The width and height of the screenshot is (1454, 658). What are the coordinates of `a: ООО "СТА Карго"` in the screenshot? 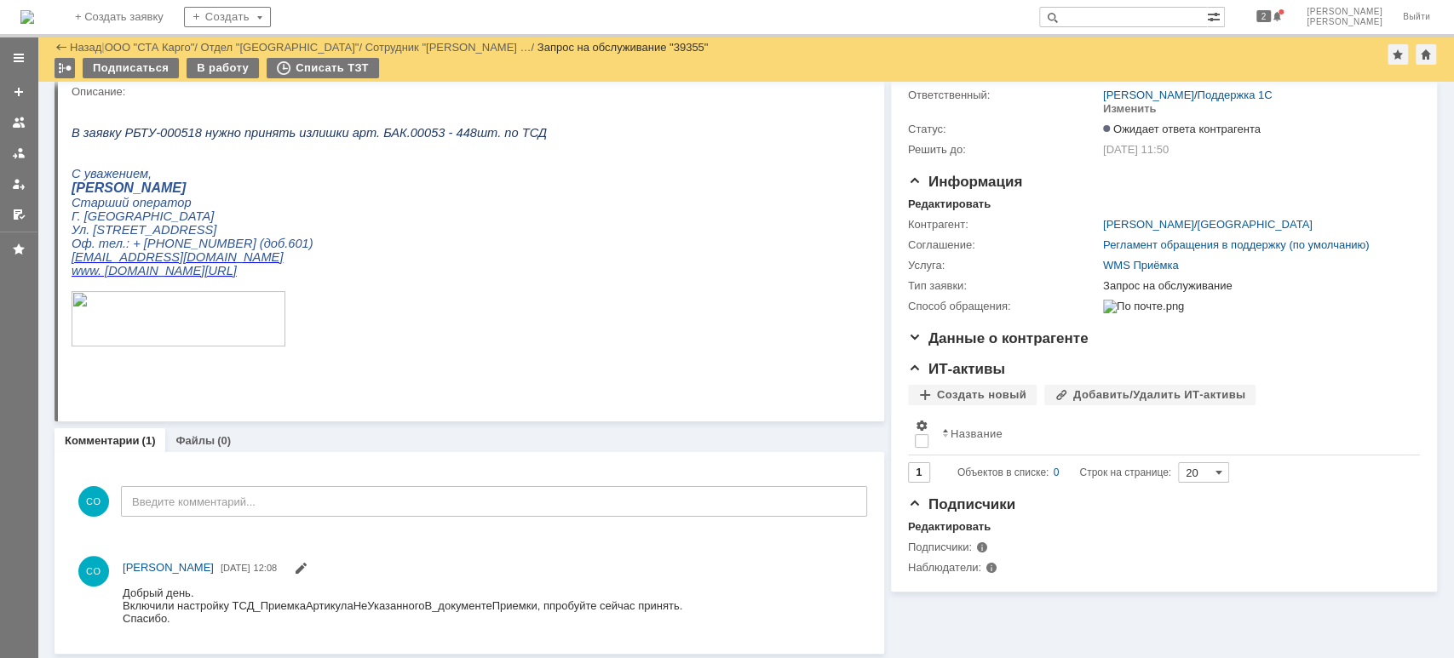 It's located at (150, 47).